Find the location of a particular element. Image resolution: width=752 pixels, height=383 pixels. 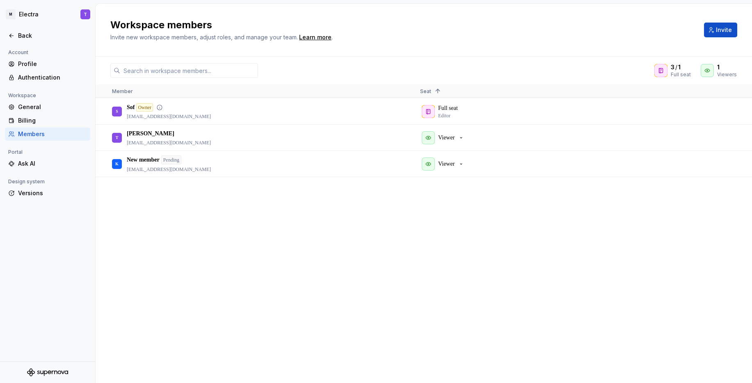

div: M is located at coordinates (11, 14).